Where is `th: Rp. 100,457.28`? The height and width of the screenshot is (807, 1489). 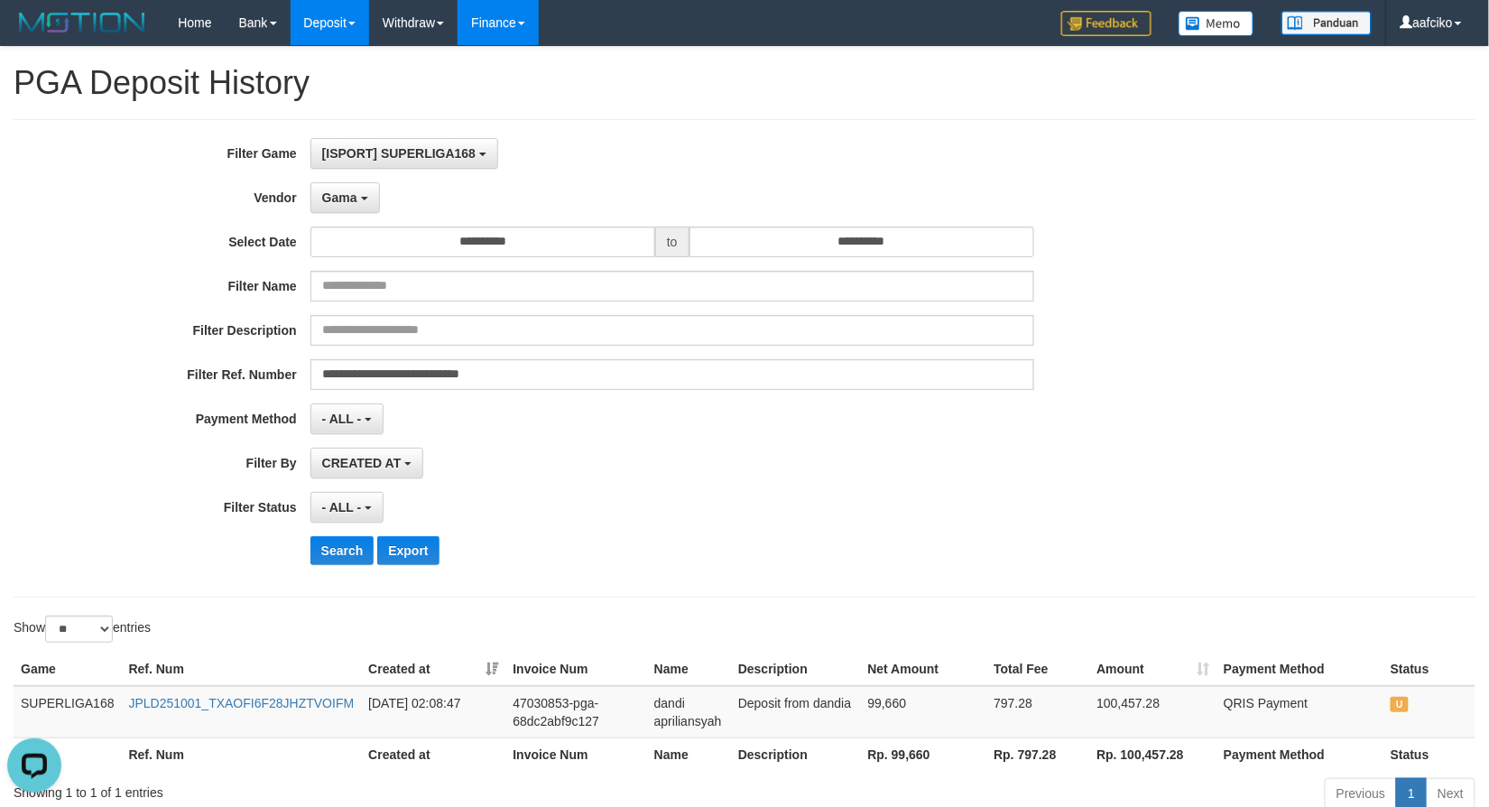 th: Rp. 100,457.28 is located at coordinates (1153, 754).